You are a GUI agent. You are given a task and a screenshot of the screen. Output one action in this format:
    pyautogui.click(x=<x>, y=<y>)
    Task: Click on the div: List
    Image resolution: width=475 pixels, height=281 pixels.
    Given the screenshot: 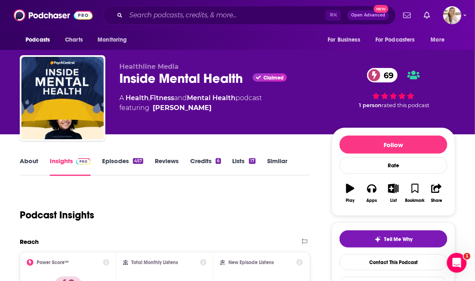 What is the action you would take?
    pyautogui.click(x=394, y=200)
    